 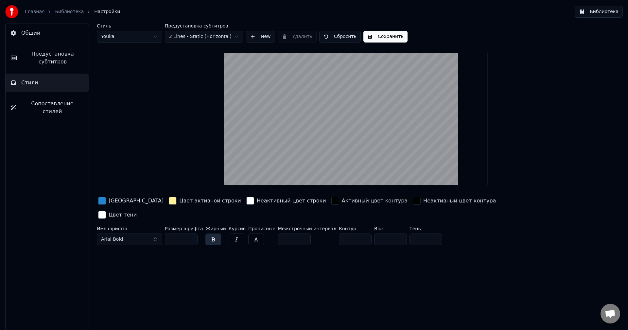 I want to click on label: Предустановка субтитров, so click(x=204, y=26).